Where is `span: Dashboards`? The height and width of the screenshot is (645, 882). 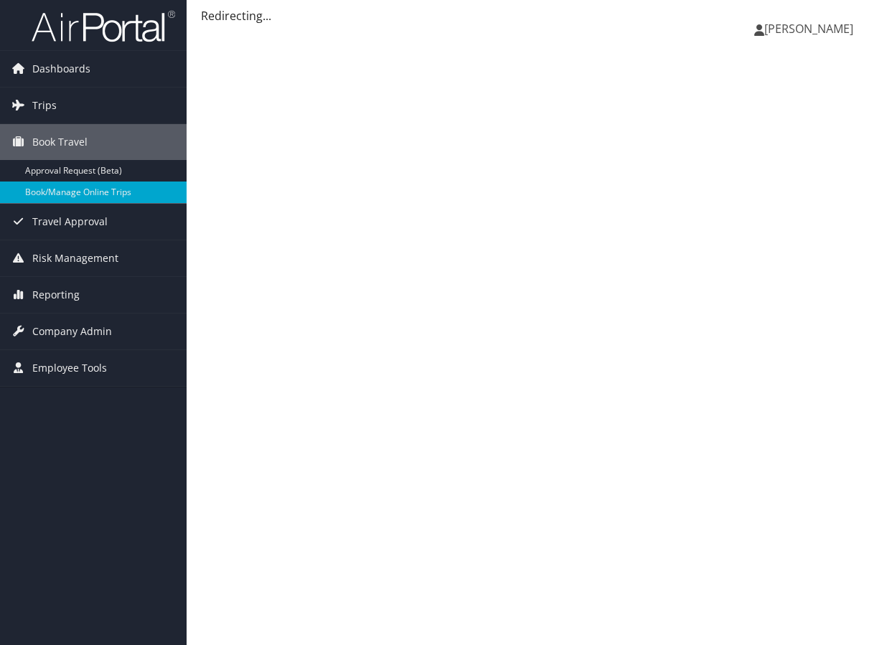
span: Dashboards is located at coordinates (61, 69).